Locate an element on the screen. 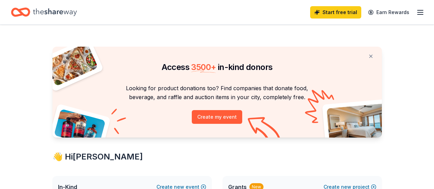  button: Create my event is located at coordinates (217, 117).